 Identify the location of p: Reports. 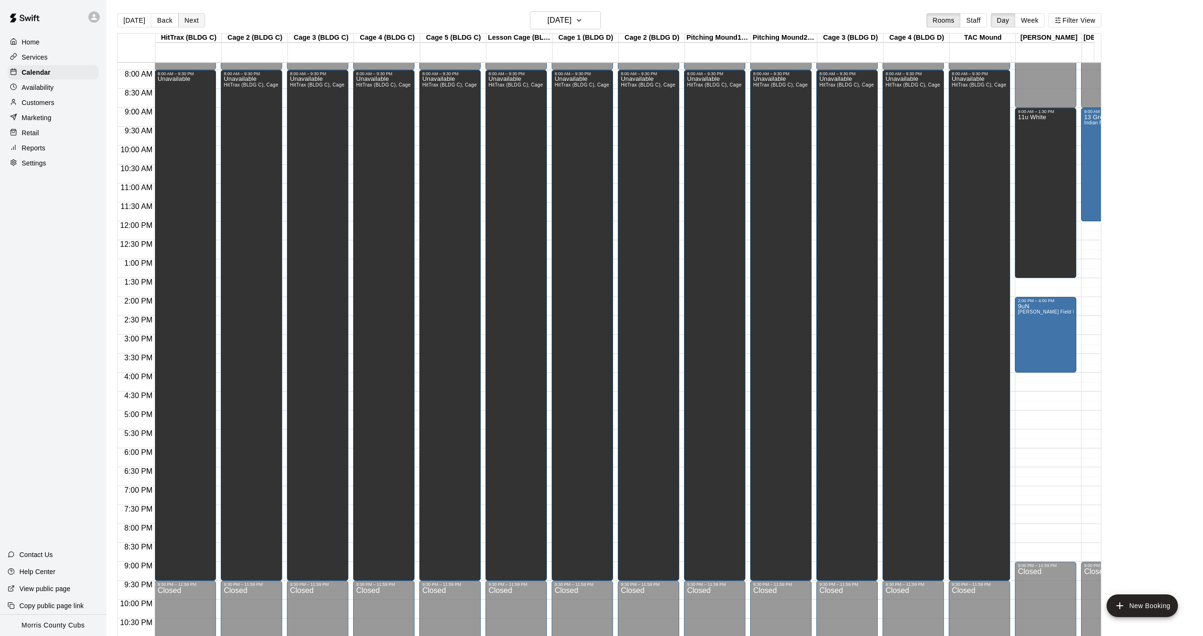
(34, 148).